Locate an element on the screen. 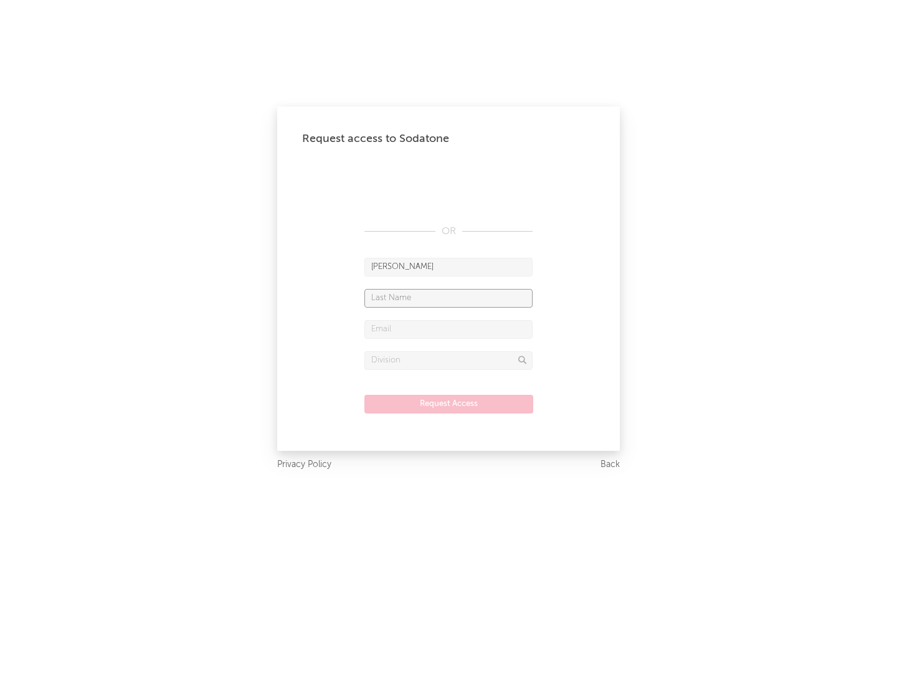 This screenshot has height=685, width=897. input: Last Name is located at coordinates (448, 298).